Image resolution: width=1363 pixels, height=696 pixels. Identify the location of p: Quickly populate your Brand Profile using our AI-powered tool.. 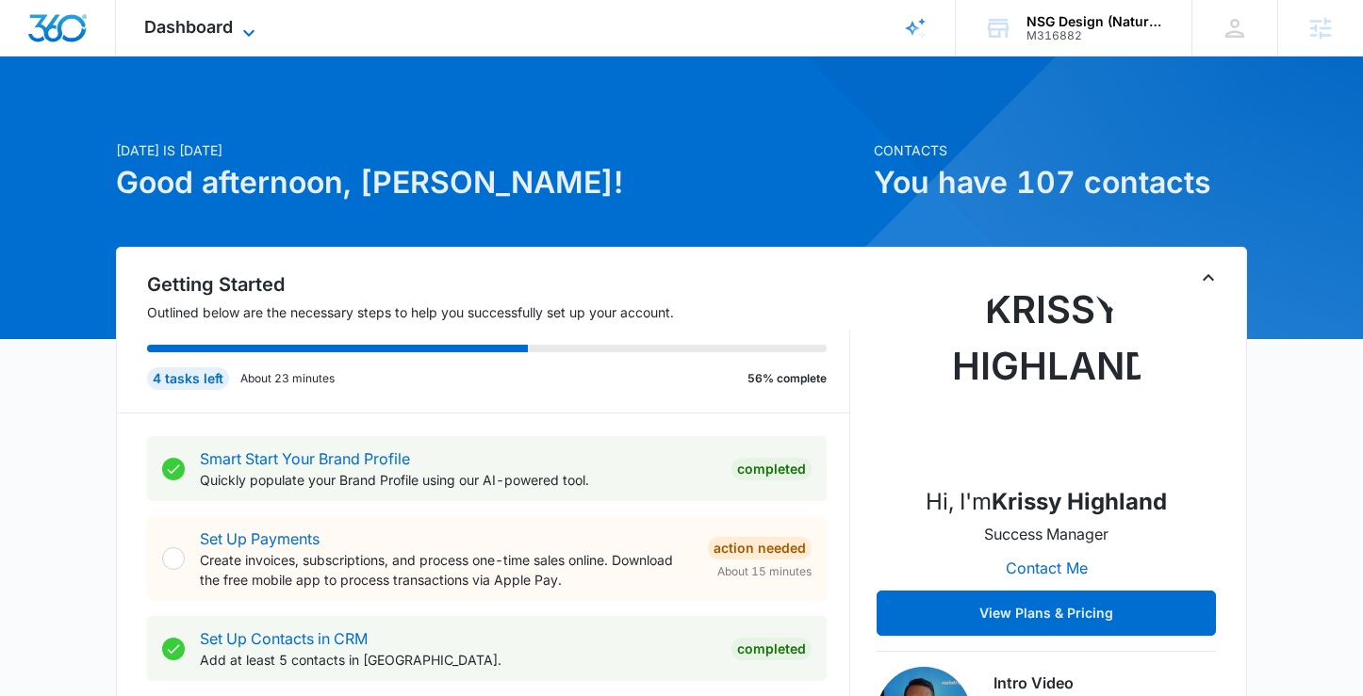
(458, 480).